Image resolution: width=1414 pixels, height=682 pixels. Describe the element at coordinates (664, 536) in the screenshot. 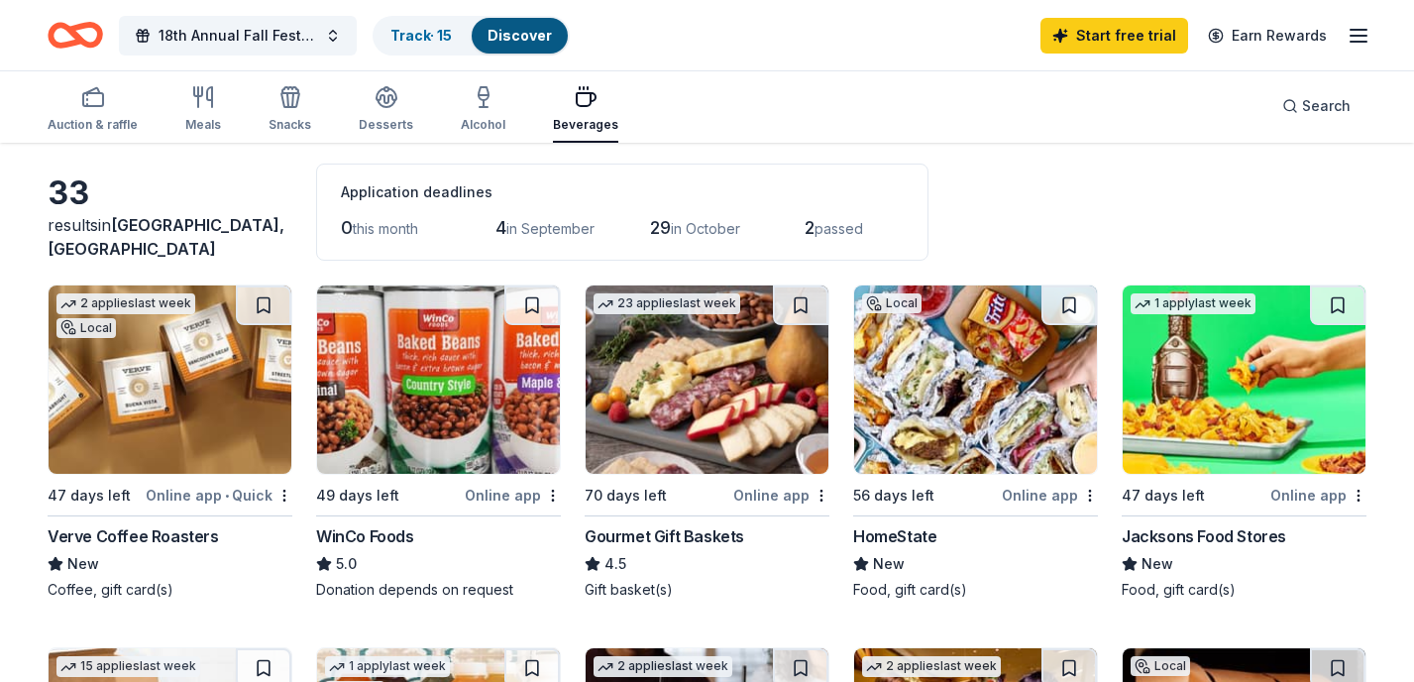

I see `div: Gourmet Gift Baskets` at that location.